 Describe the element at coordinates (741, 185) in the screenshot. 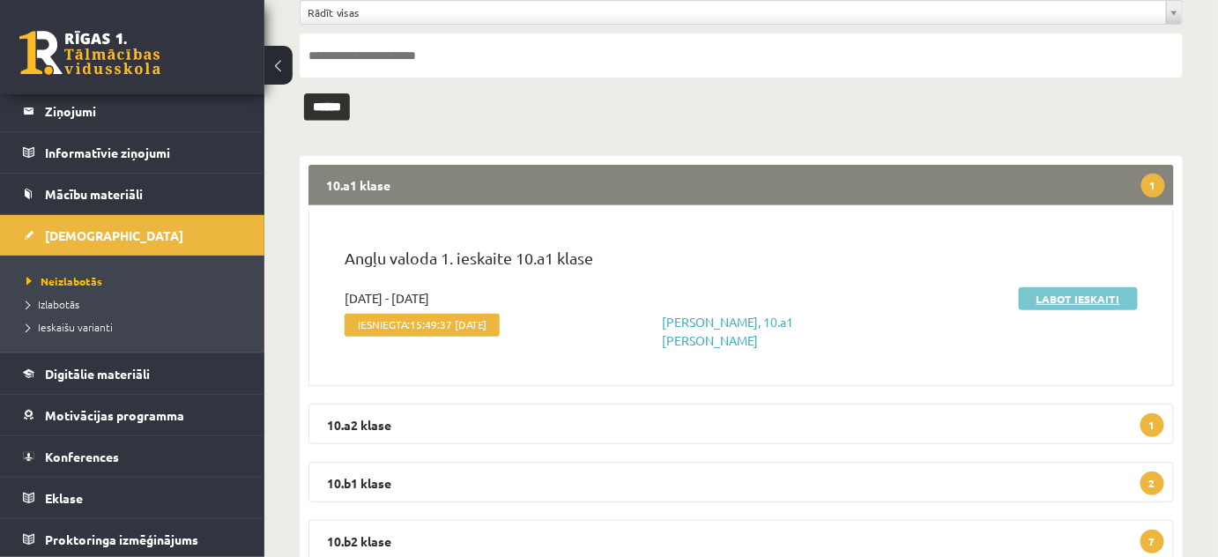

I see `legend: 10.a1 klase` at that location.